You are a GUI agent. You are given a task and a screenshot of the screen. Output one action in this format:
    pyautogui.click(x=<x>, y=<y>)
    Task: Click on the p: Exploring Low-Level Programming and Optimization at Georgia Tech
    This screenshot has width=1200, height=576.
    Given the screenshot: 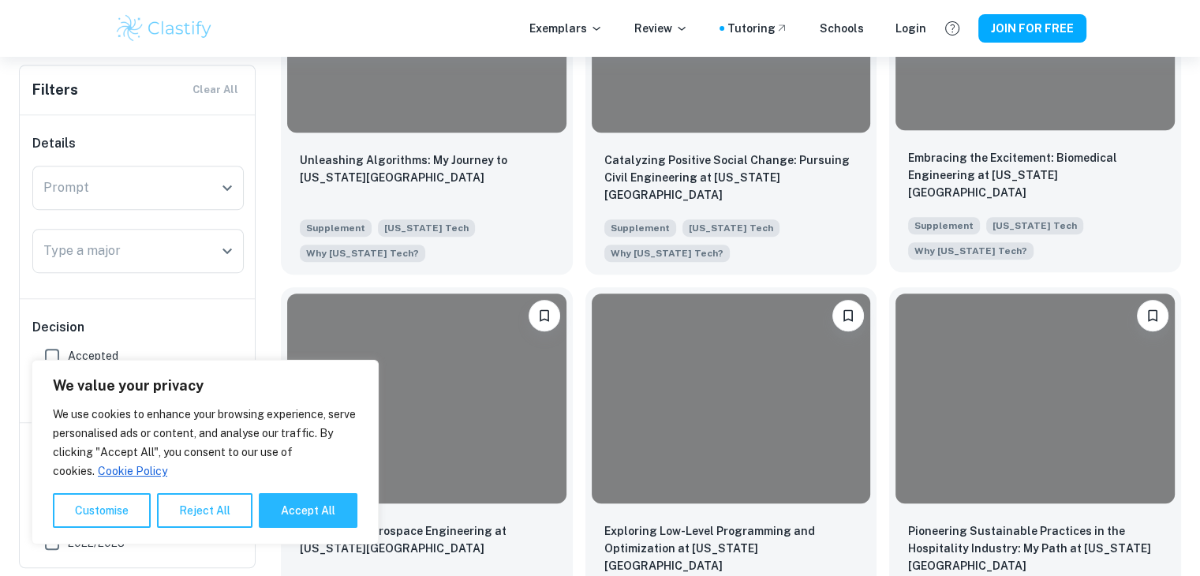 What is the action you would take?
    pyautogui.click(x=731, y=548)
    